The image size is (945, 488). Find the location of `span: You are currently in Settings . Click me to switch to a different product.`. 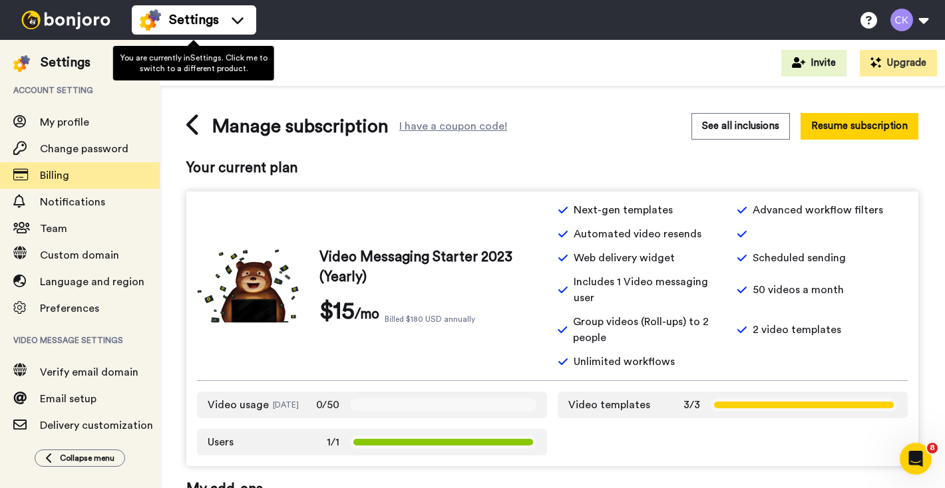

span: You are currently in Settings . Click me to switch to a different product. is located at coordinates (193, 63).